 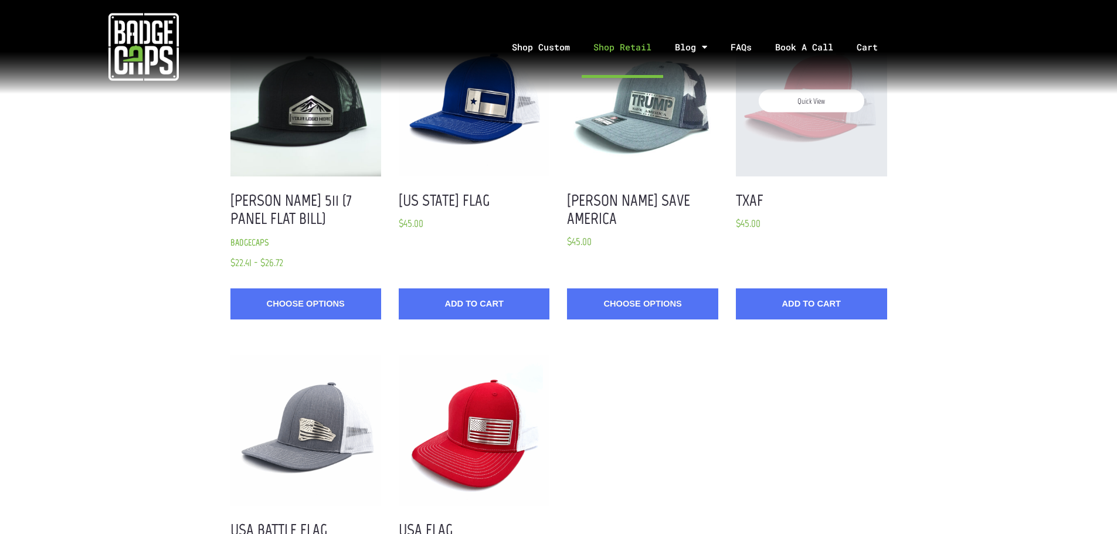 What do you see at coordinates (874, 47) in the screenshot?
I see `a: Cart` at bounding box center [874, 47].